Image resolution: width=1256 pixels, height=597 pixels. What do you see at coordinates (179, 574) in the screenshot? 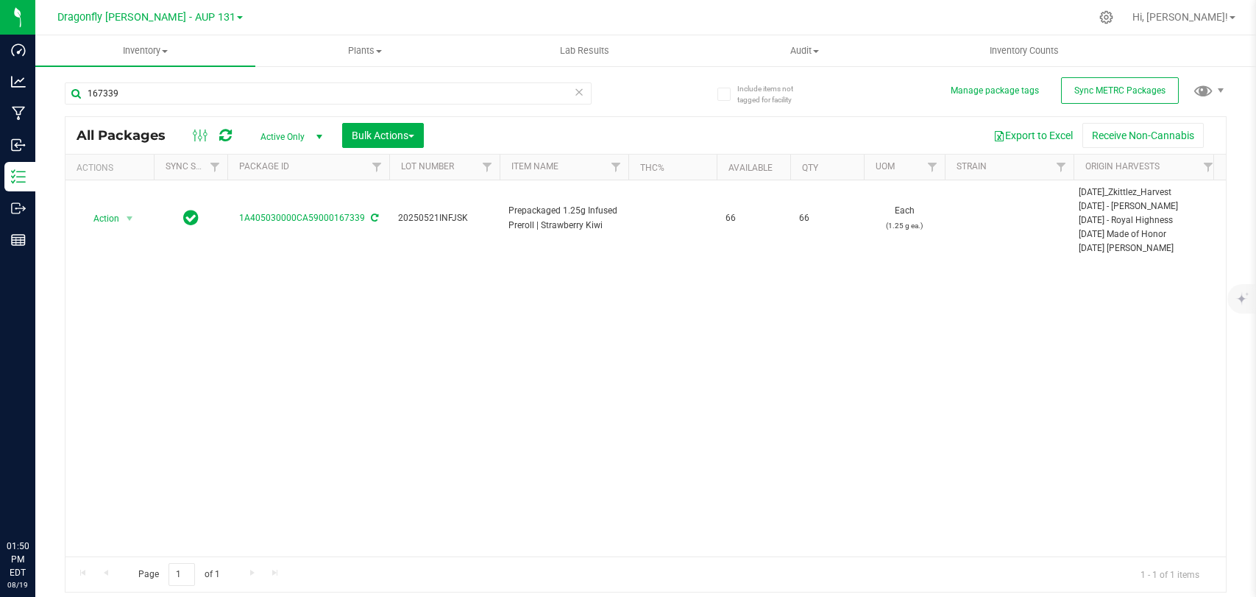
I see `span: Page of 1` at bounding box center [179, 574].